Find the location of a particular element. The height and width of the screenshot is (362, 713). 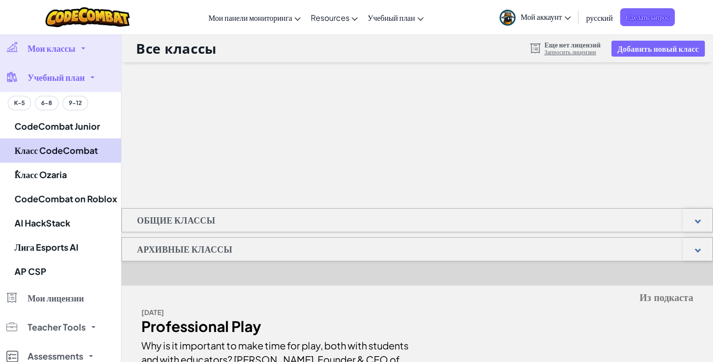

span: Teacher Tools is located at coordinates (57, 327).